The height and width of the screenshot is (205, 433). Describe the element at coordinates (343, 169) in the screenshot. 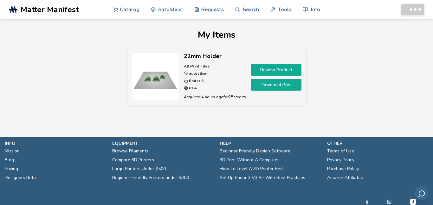

I see `a: Purchase Policy` at that location.